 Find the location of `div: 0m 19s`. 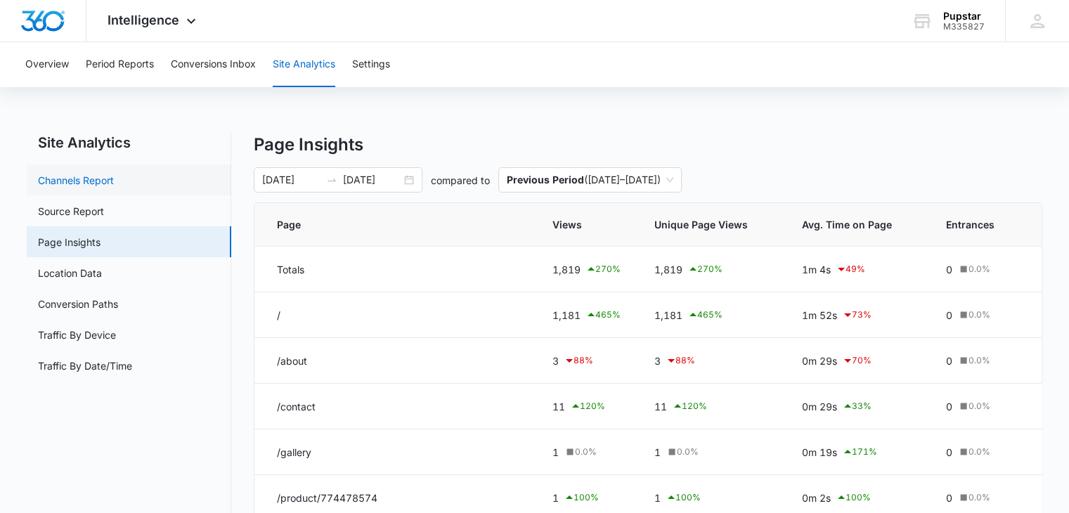

div: 0m 19s is located at coordinates (857, 452).